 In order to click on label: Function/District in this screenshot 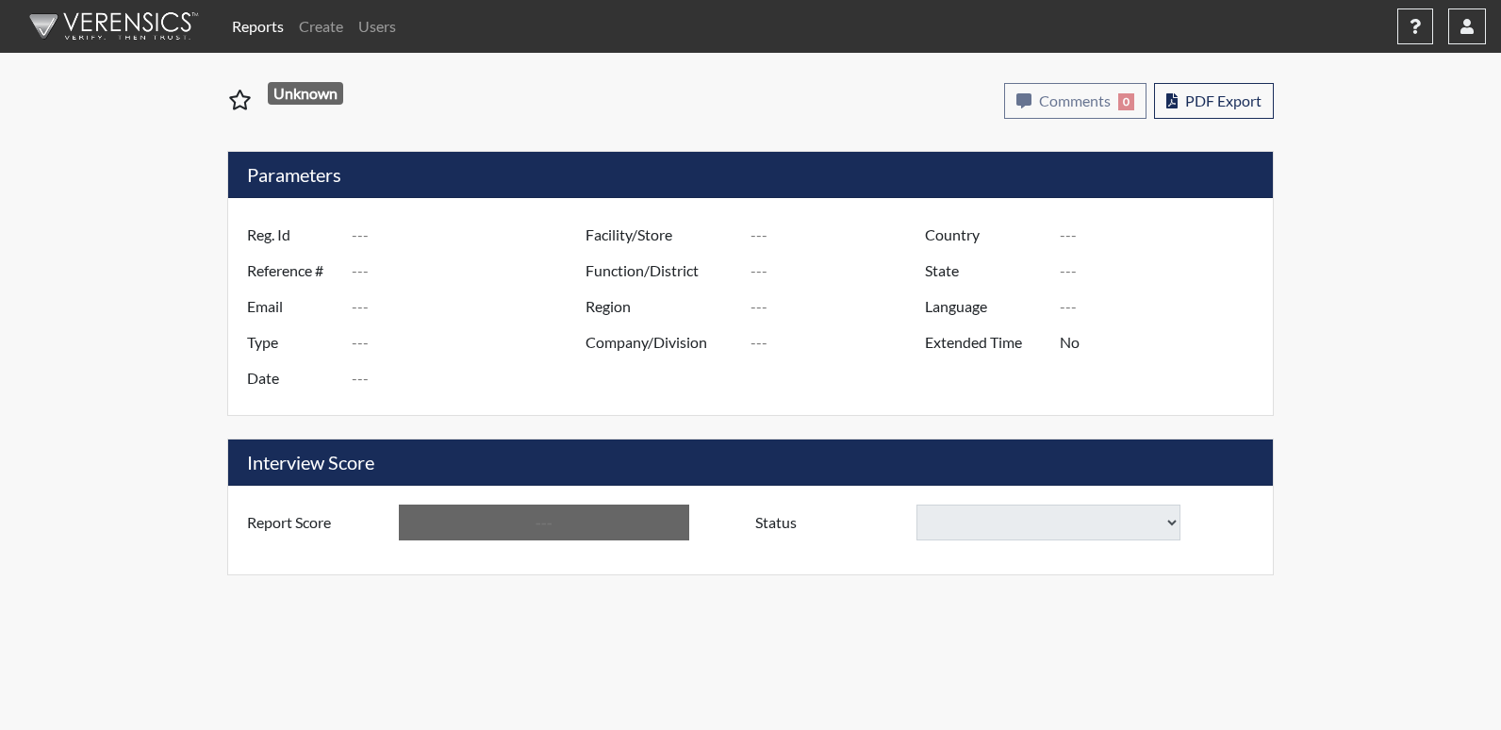, I will do `click(661, 271)`.